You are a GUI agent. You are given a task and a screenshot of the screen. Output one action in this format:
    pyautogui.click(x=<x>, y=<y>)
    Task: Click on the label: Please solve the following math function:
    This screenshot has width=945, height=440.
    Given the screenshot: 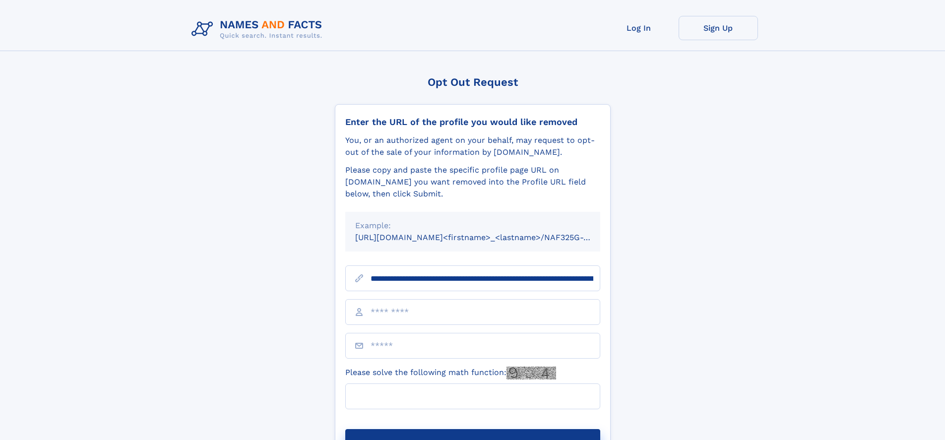 What is the action you would take?
    pyautogui.click(x=450, y=373)
    